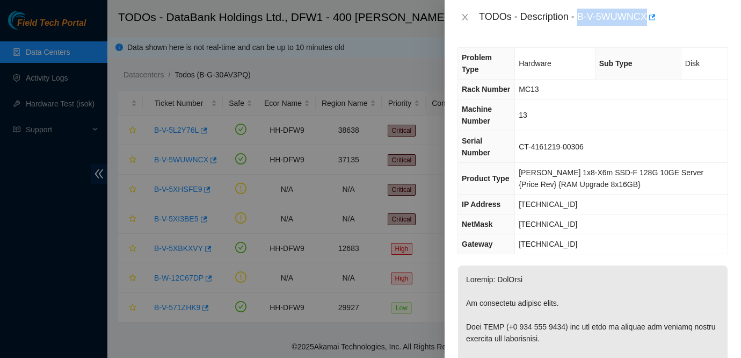 This screenshot has height=358, width=741. Describe the element at coordinates (465, 17) in the screenshot. I see `button: Close` at that location.